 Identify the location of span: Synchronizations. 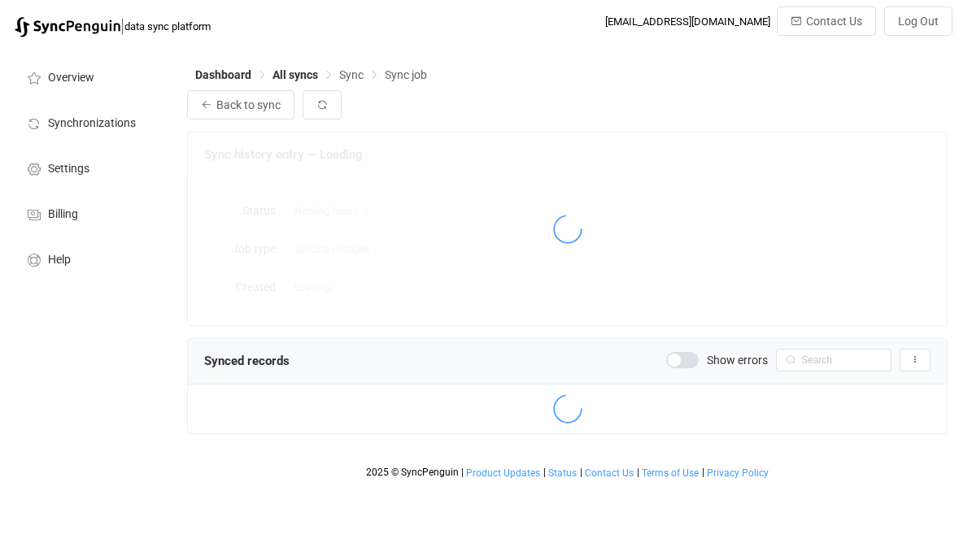
(92, 124).